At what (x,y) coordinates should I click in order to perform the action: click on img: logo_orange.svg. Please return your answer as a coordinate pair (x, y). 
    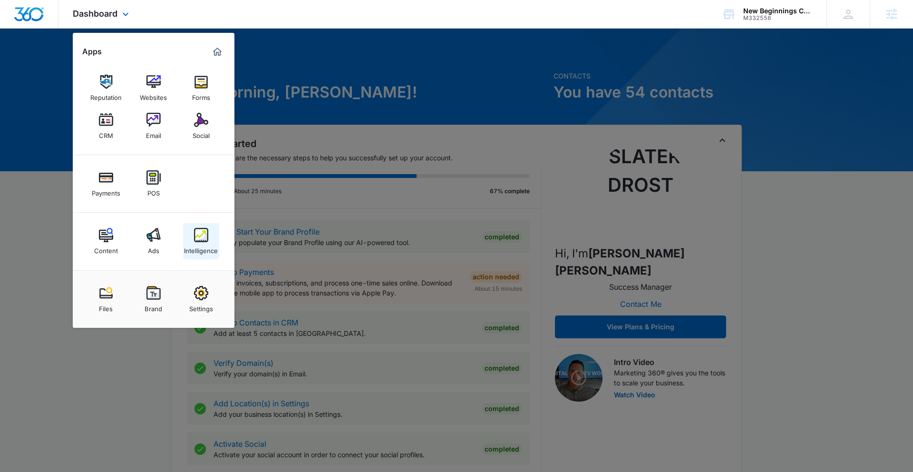
    Looking at the image, I should click on (19, 19).